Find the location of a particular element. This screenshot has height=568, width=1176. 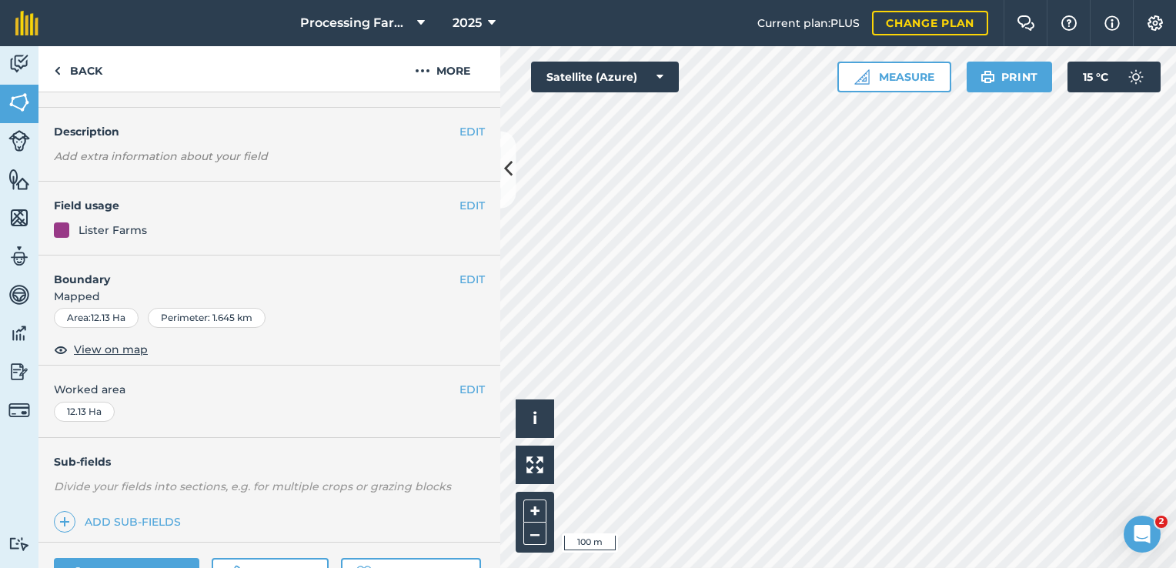

img: A cog icon is located at coordinates (1155, 23).